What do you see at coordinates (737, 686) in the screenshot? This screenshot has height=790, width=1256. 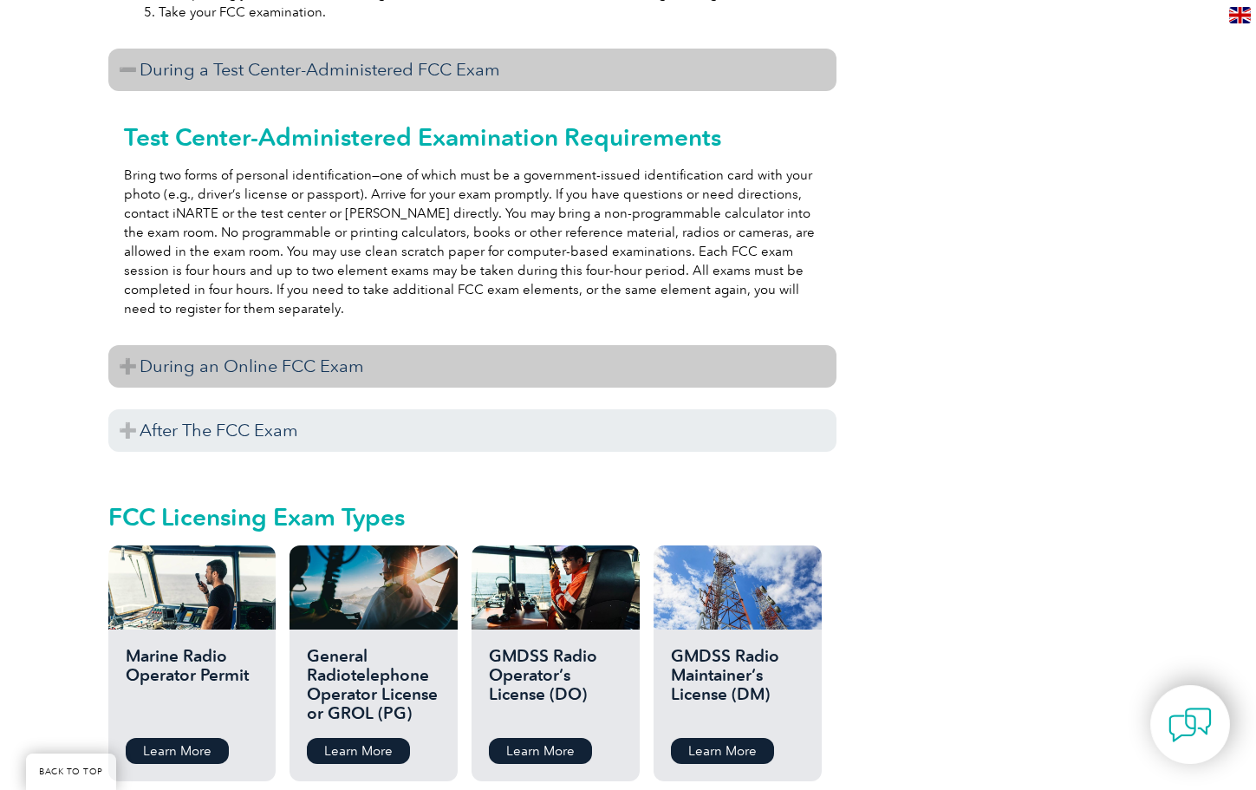 I see `h2: GMDSS Radio Maintainer’s License (DM)` at bounding box center [737, 686].